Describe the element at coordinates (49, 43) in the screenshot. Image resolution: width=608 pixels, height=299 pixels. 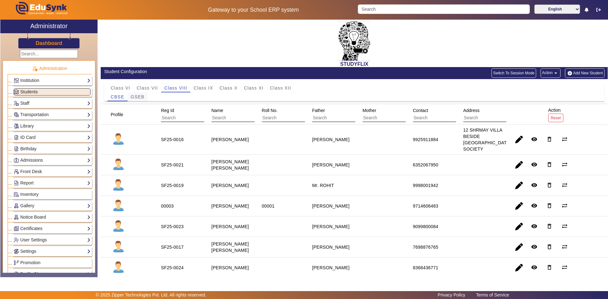
I see `a: Dashboard` at that location.